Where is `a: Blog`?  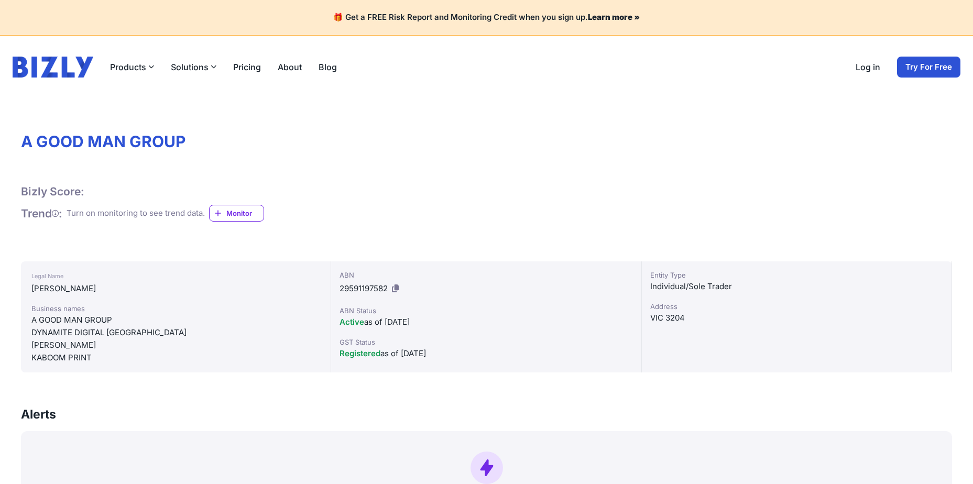
a: Blog is located at coordinates (328, 67).